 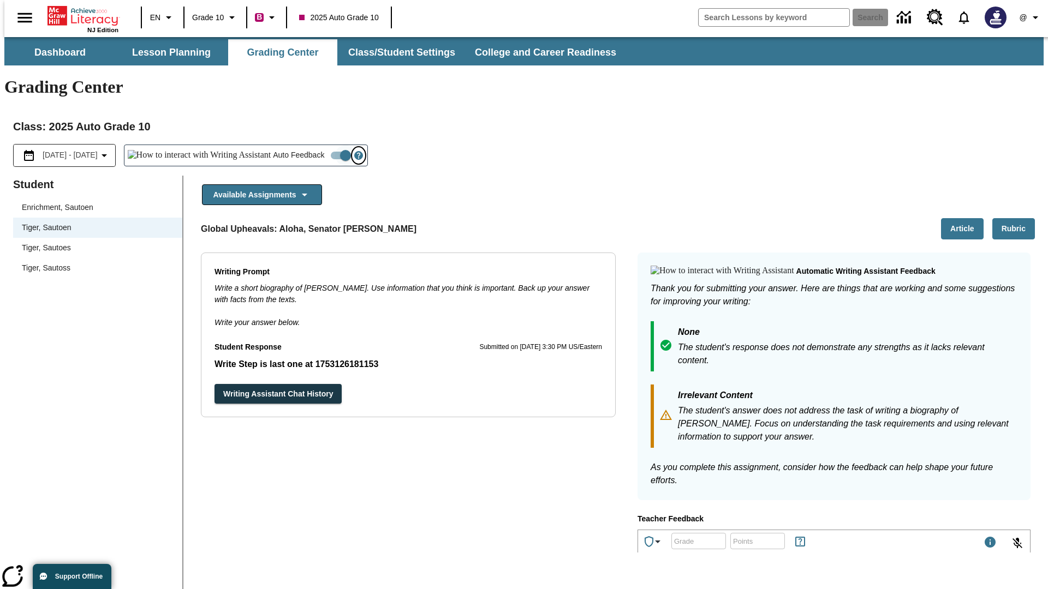 What do you see at coordinates (757, 541) in the screenshot?
I see `div: Points: Must be equal to or less than 25.` at bounding box center [757, 541].